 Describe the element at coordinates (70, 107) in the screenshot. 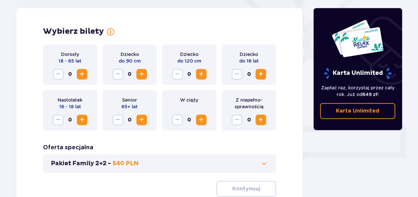

I see `p: 16 - 18 lat` at that location.